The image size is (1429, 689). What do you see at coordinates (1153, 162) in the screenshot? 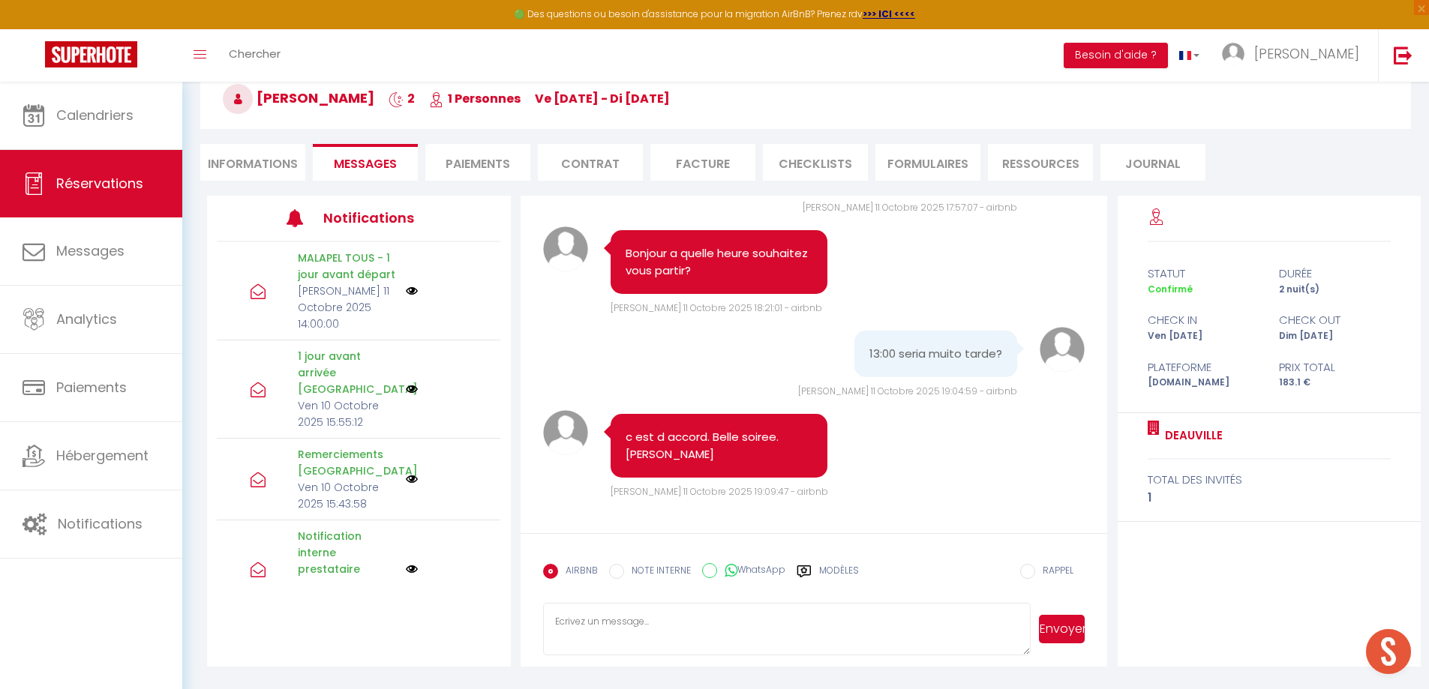
I see `li: Journal` at bounding box center [1153, 162].